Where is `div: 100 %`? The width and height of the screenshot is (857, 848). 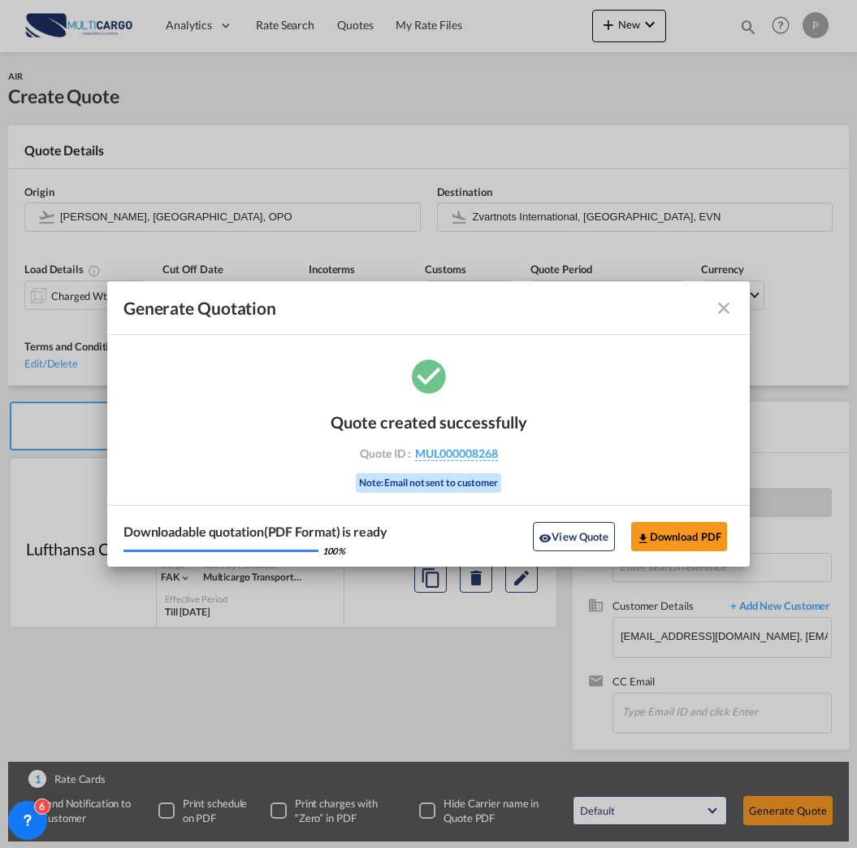
div: 100 % is located at coordinates (334, 550).